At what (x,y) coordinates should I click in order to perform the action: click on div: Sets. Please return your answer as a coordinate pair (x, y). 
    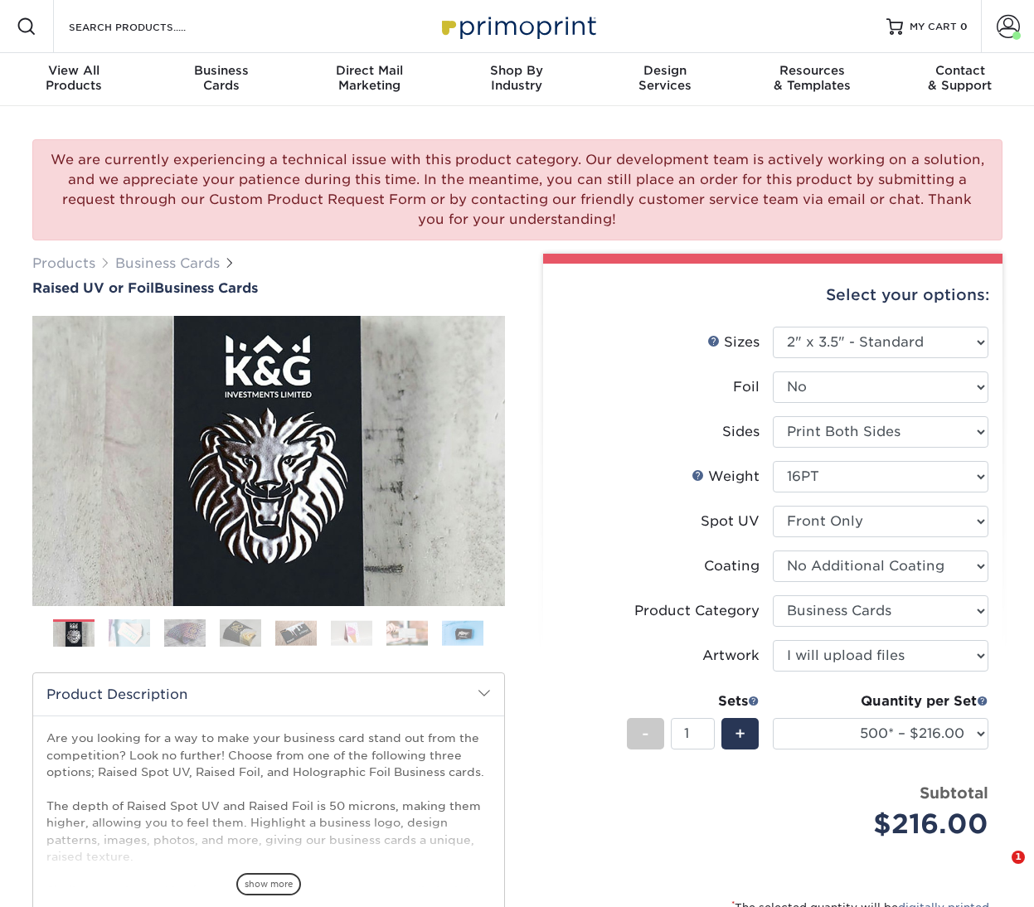
    Looking at the image, I should click on (693, 701).